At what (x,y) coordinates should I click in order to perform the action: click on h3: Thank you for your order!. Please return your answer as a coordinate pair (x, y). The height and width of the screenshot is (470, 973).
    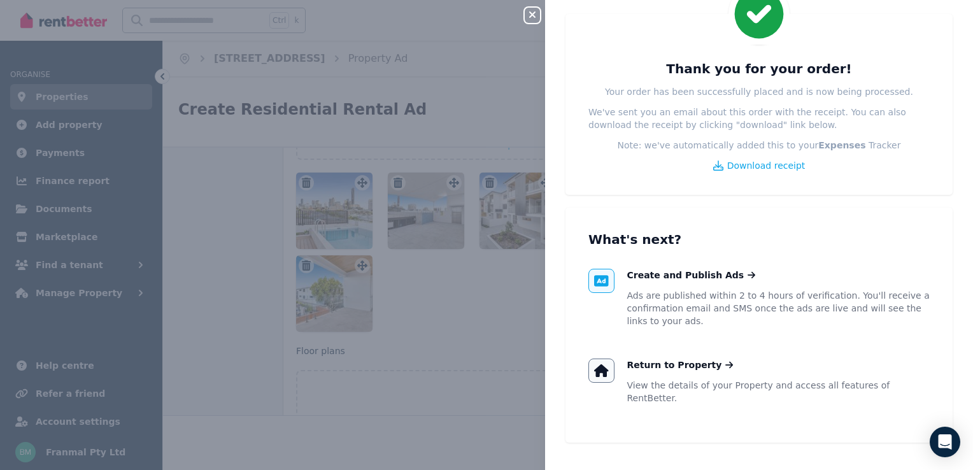
    Looking at the image, I should click on (758, 69).